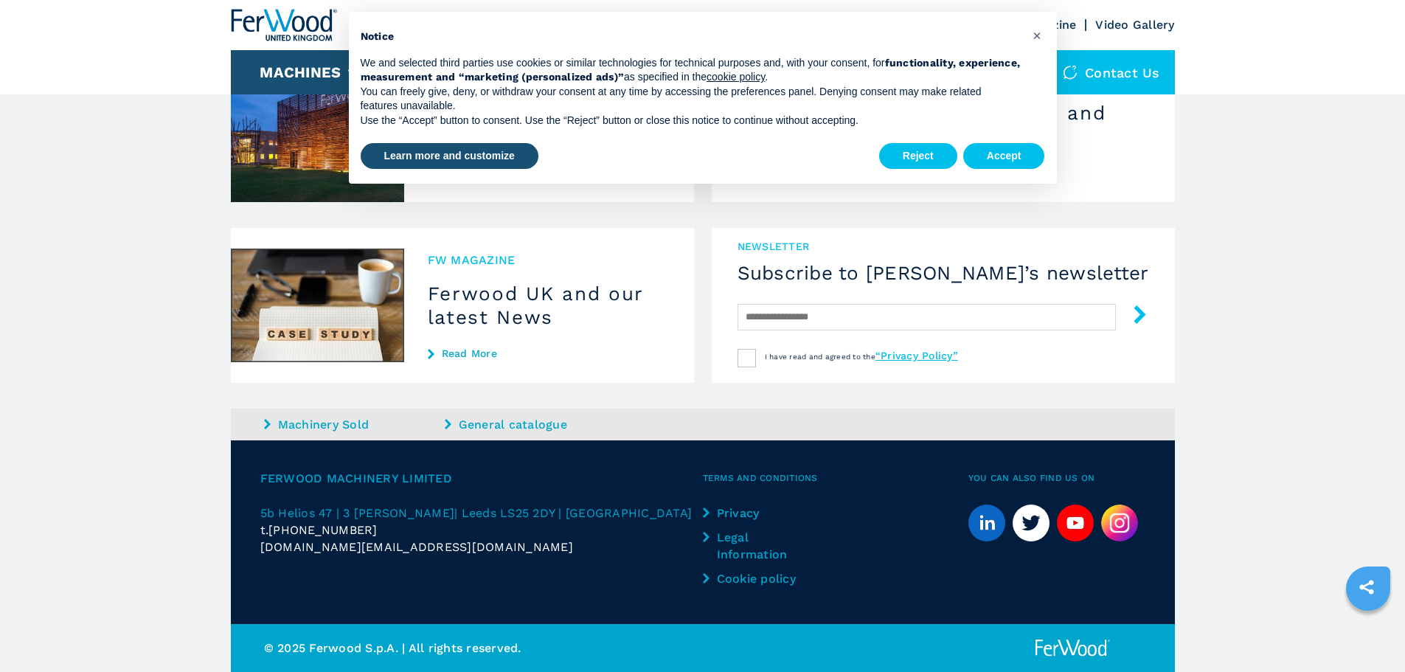 The image size is (1405, 672). Describe the element at coordinates (919, 156) in the screenshot. I see `button: Reject` at that location.